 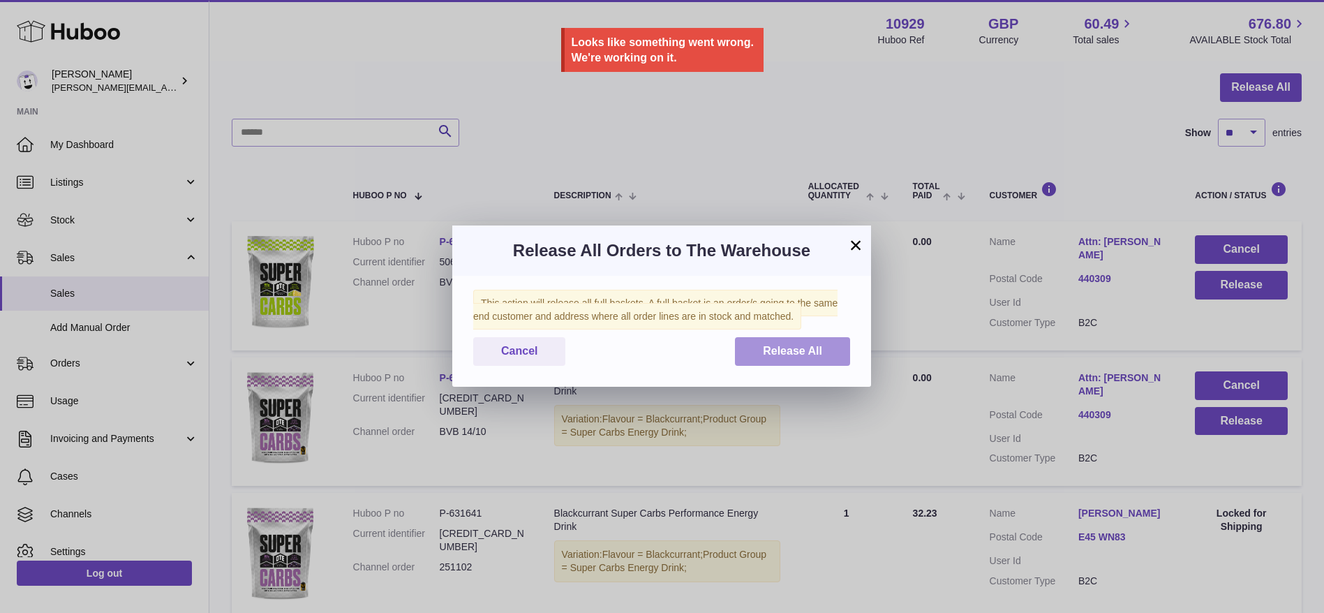 What do you see at coordinates (664, 50) in the screenshot?
I see `div: Looks like something went wrong. We're working on it.` at bounding box center [664, 50].